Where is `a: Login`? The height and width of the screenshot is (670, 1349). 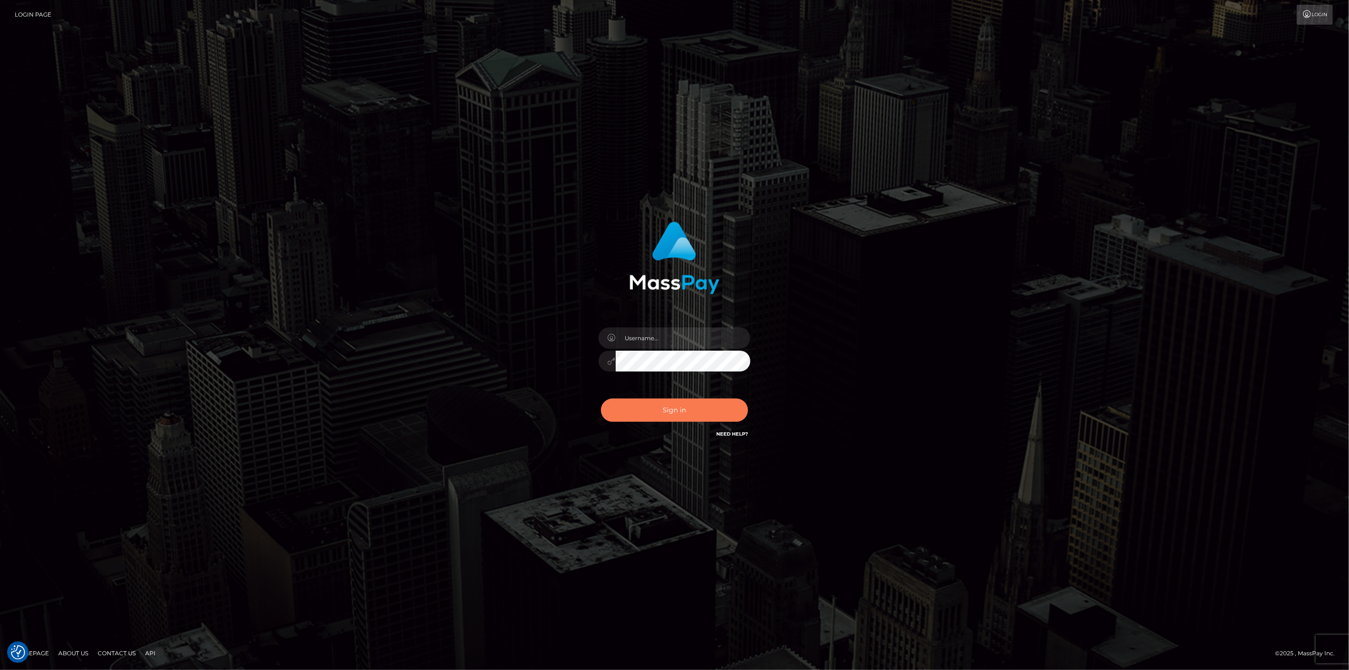 a: Login is located at coordinates (1315, 15).